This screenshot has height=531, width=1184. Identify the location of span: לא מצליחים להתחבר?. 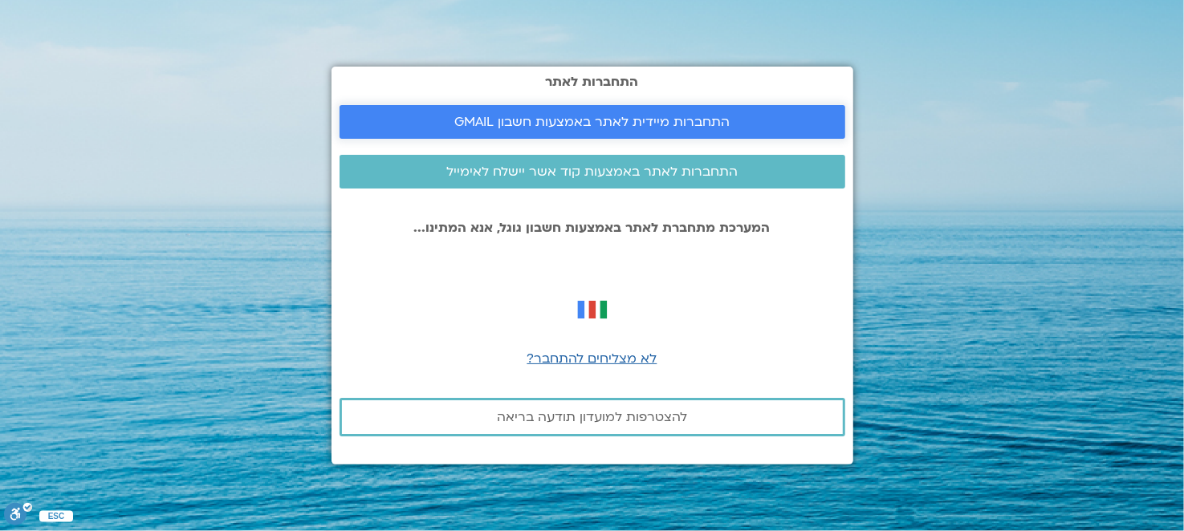
(593, 359).